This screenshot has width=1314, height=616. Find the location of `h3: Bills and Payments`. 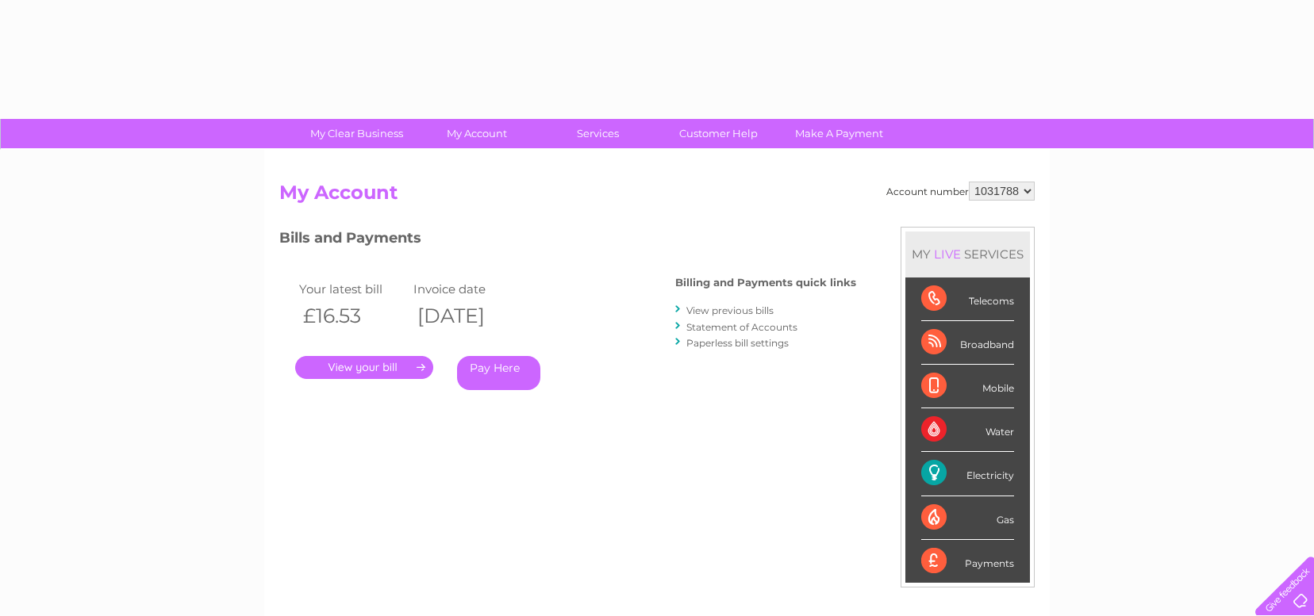

h3: Bills and Payments is located at coordinates (567, 240).